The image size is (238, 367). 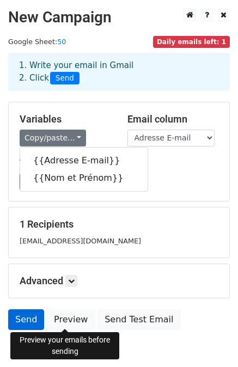 What do you see at coordinates (71, 320) in the screenshot?
I see `a: Preview` at bounding box center [71, 320].